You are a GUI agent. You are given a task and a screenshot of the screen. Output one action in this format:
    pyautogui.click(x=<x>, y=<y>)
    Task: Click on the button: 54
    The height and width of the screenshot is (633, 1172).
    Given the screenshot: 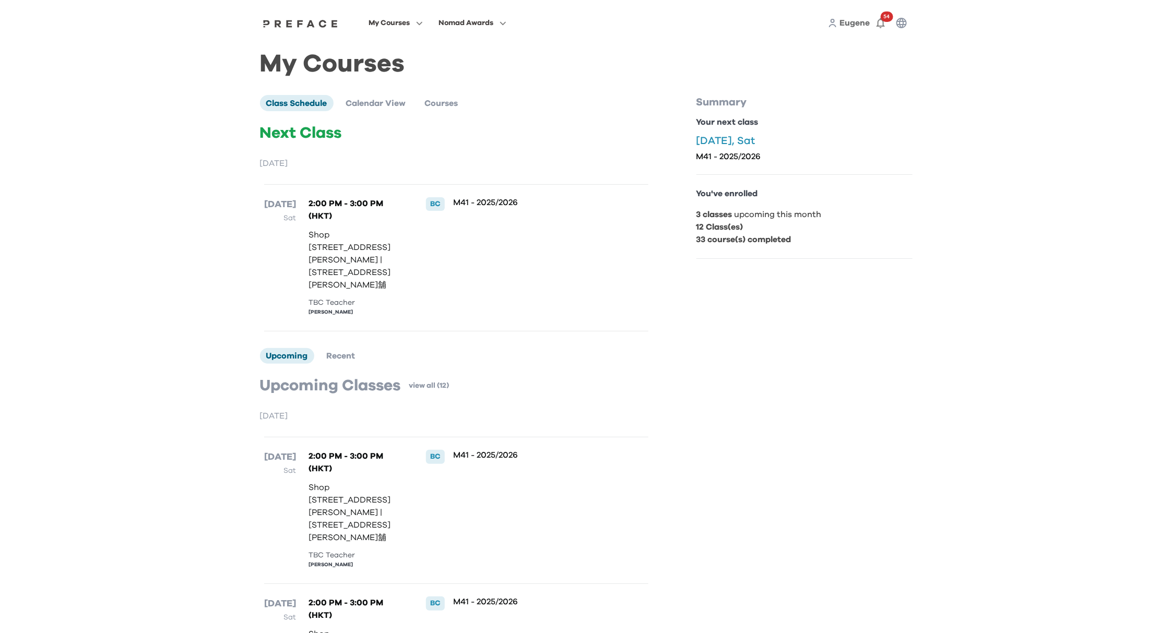 What is the action you would take?
    pyautogui.click(x=881, y=23)
    